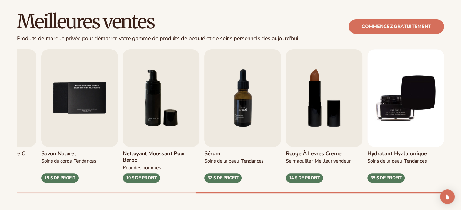 This screenshot has height=210, width=461. What do you see at coordinates (141, 178) in the screenshot?
I see `font: 10 $ DE PROFIT` at bounding box center [141, 178].